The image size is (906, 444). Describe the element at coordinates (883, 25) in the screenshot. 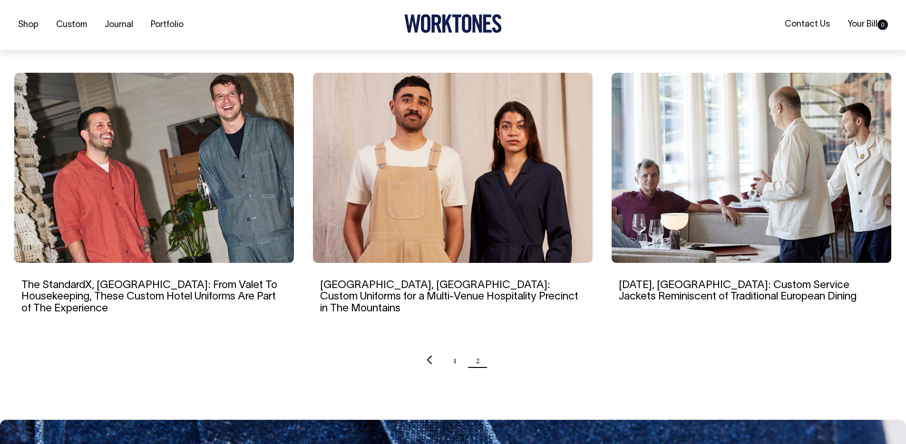

I see `span: 0` at that location.